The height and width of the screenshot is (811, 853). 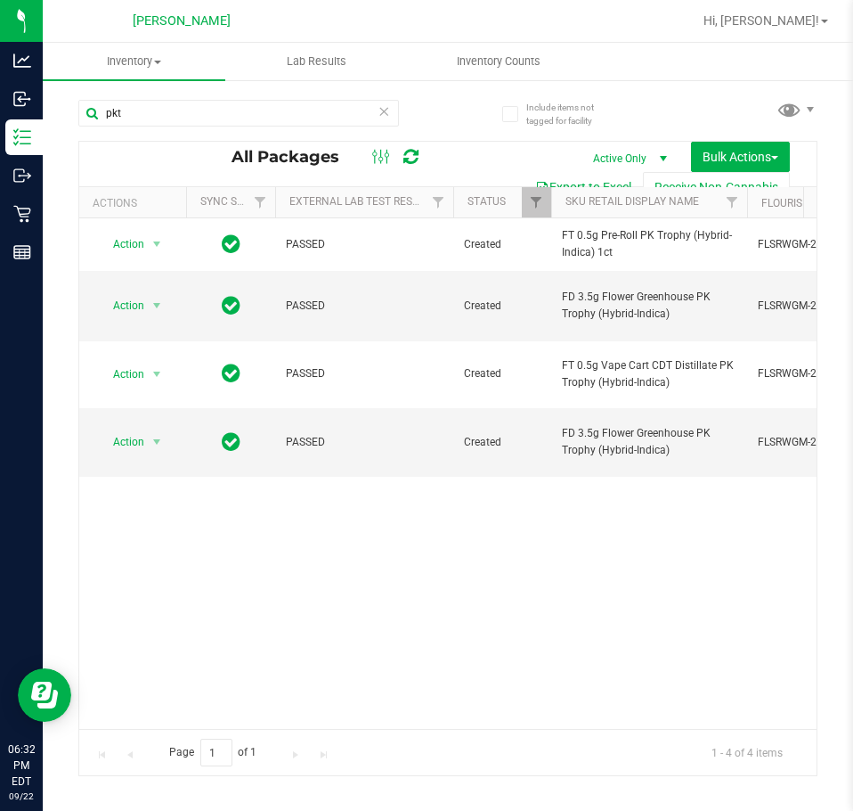 I want to click on button: Export to Excel, so click(x=583, y=187).